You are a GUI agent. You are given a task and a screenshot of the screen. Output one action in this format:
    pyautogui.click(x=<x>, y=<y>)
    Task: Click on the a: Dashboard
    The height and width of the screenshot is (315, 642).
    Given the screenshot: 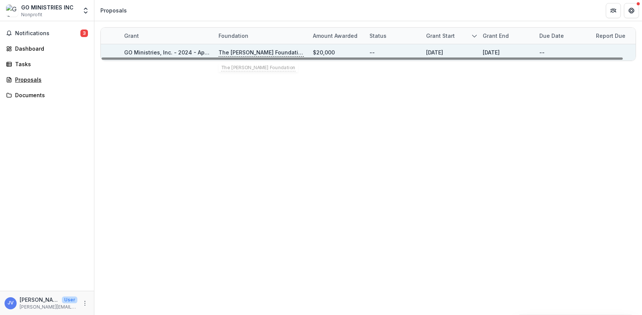 What is the action you would take?
    pyautogui.click(x=47, y=48)
    